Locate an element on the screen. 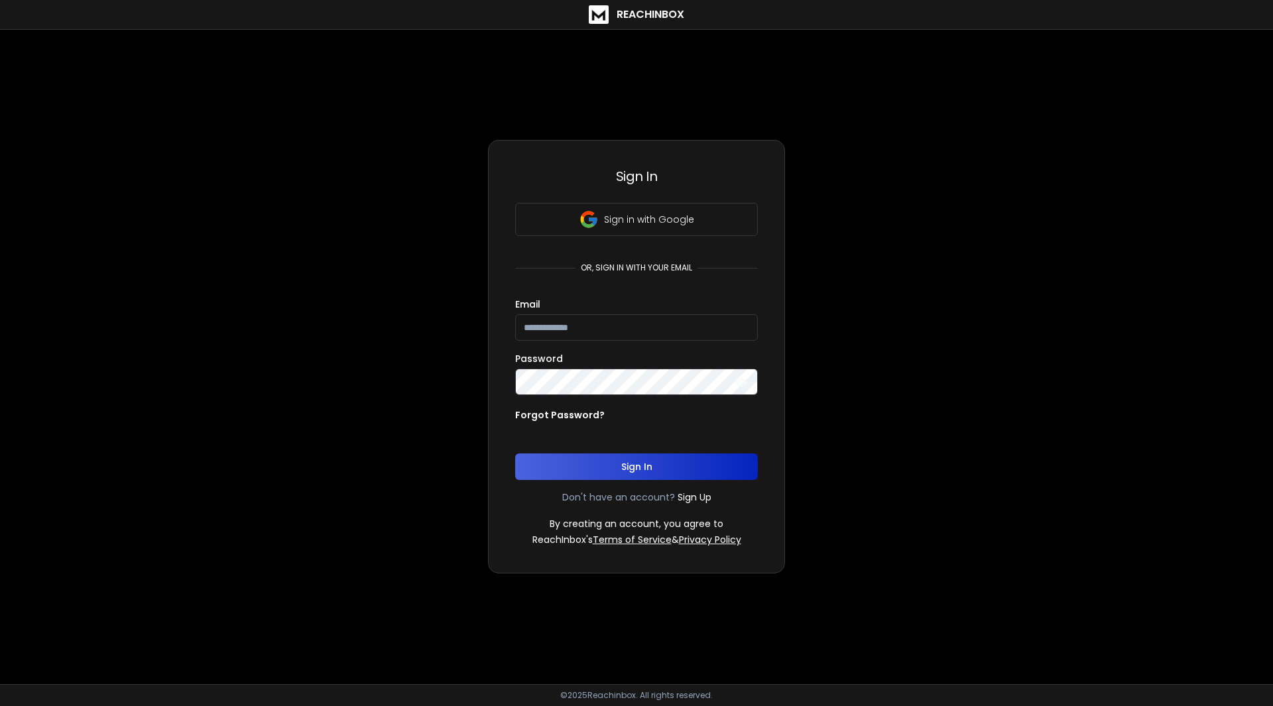  p: © 2025 Reachinbox. All rights reserved. is located at coordinates (637, 696).